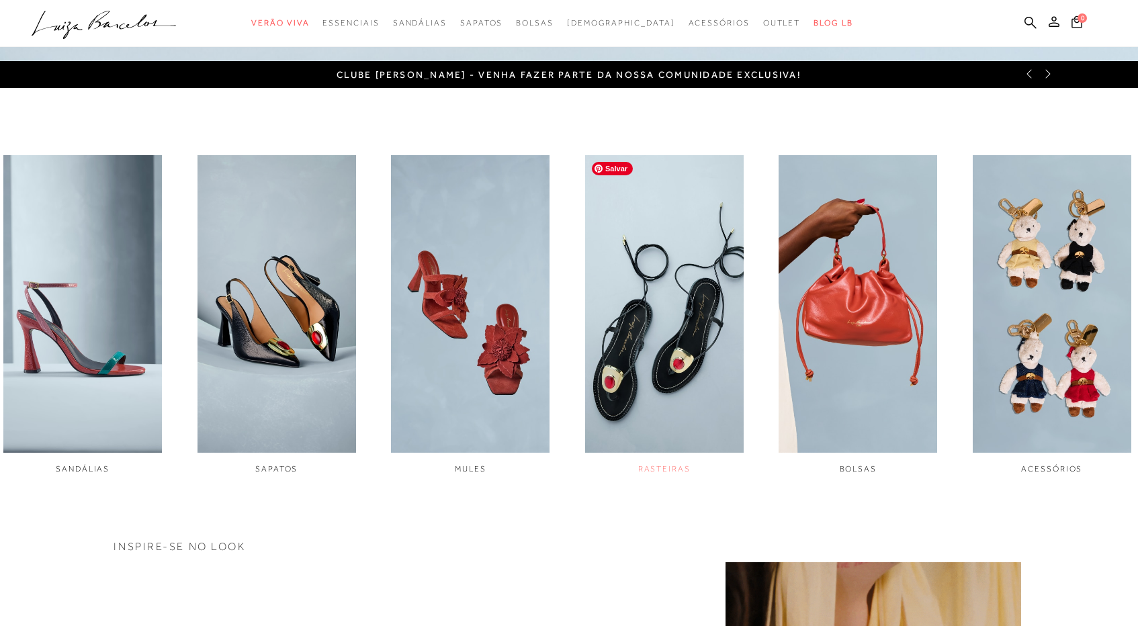  I want to click on span: Sandálias, so click(420, 23).